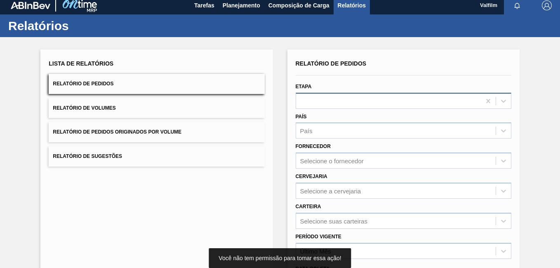  I want to click on span: Tarefas, so click(204, 5).